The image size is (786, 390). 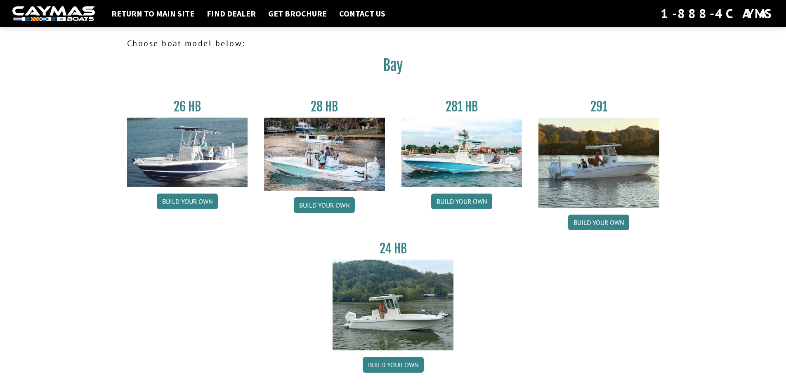 I want to click on h3: 291, so click(x=599, y=107).